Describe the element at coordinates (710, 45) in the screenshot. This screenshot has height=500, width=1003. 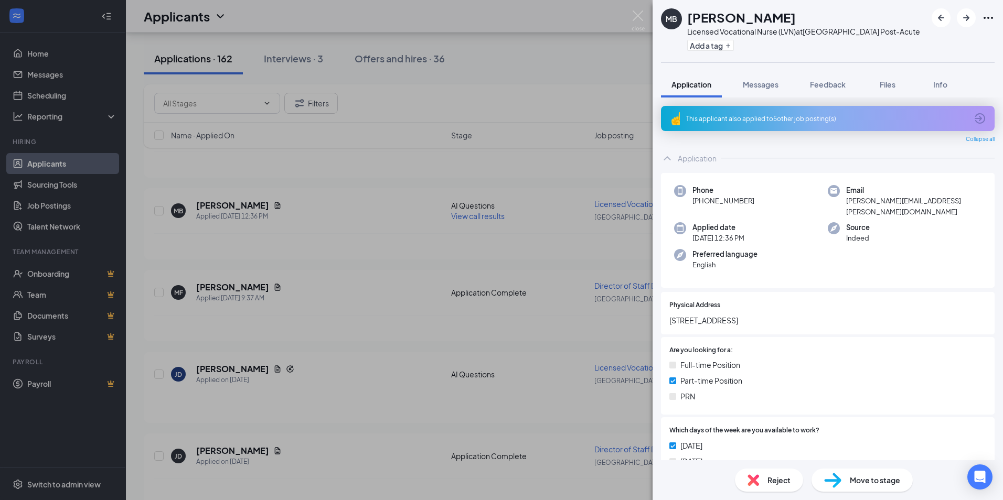
I see `button: PlusAdd a tag` at that location.